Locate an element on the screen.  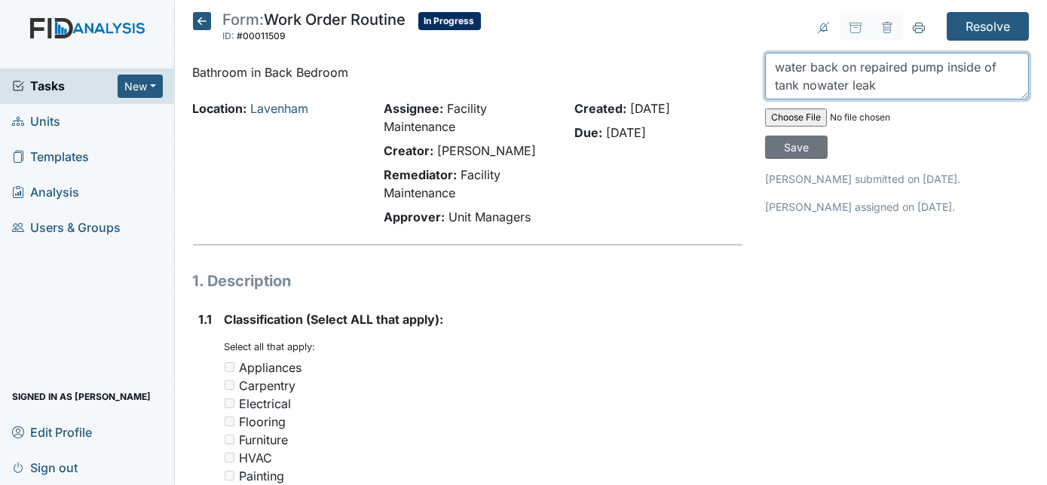
span: Classification (Select ALL that apply): is located at coordinates (334, 320).